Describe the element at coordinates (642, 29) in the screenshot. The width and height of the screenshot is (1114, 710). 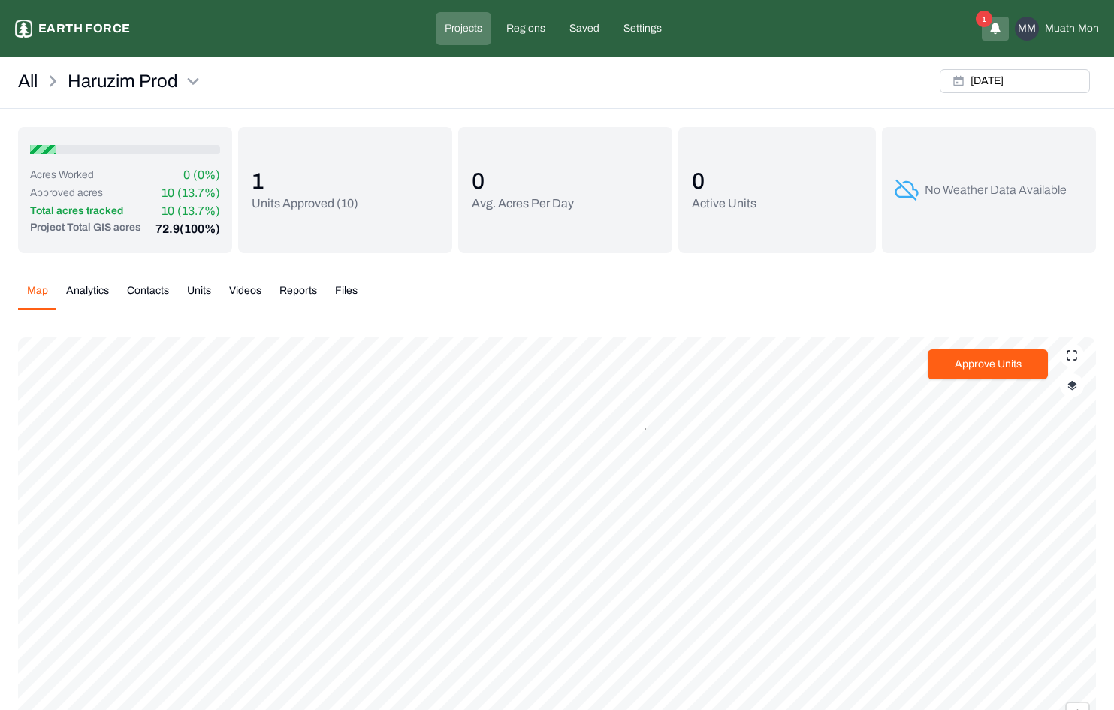
I see `p: Settings` at that location.